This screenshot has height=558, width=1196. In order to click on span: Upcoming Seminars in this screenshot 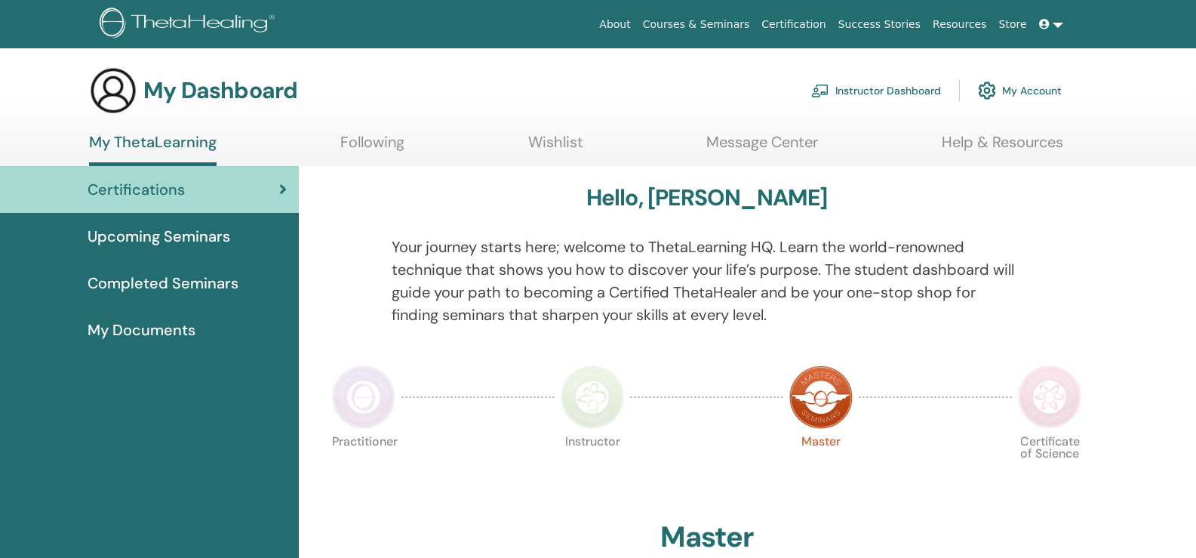, I will do `click(158, 236)`.